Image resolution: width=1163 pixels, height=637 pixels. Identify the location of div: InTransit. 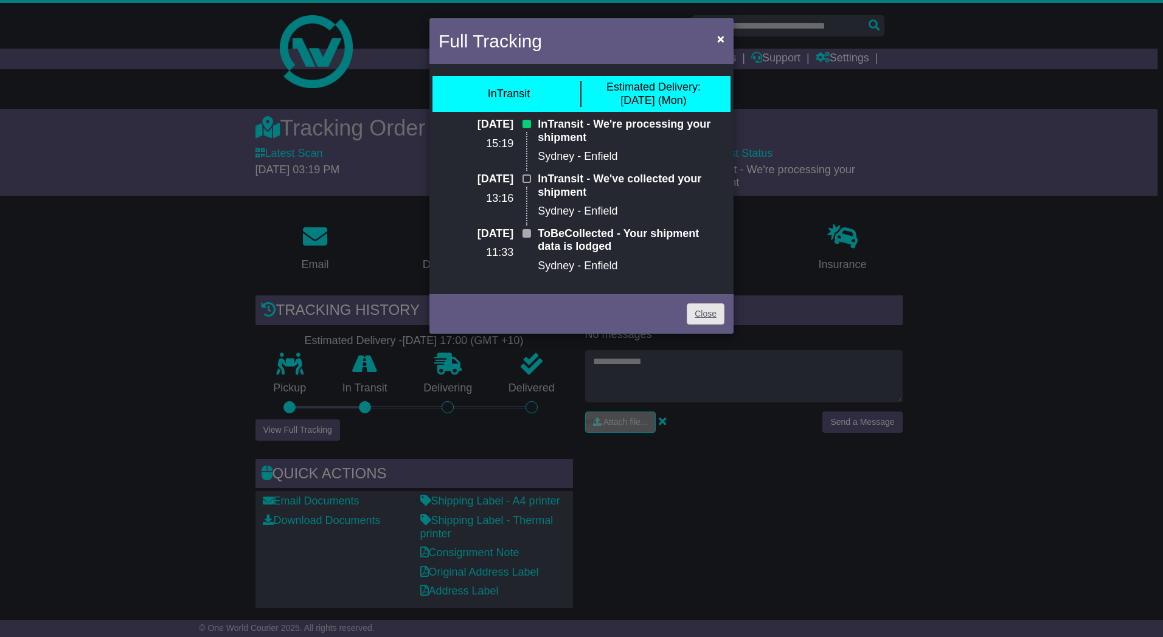
(508, 94).